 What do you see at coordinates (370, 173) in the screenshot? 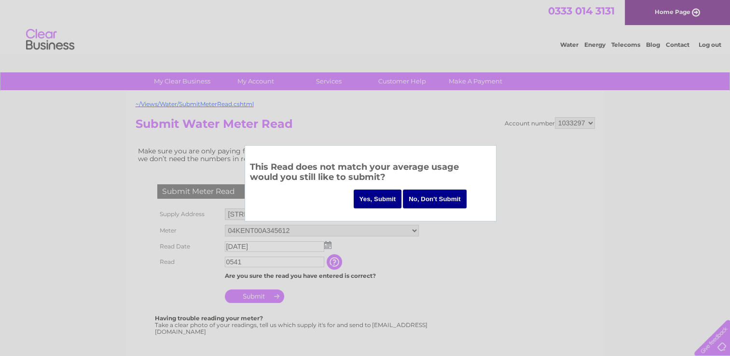
I see `h3: This Read does not match your average usage would you still like to submit?` at bounding box center [370, 173].